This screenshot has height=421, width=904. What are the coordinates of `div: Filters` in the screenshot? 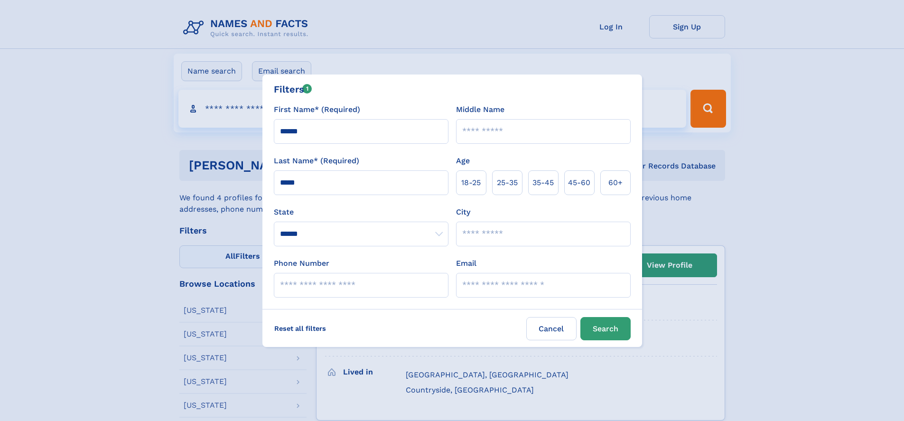 It's located at (293, 89).